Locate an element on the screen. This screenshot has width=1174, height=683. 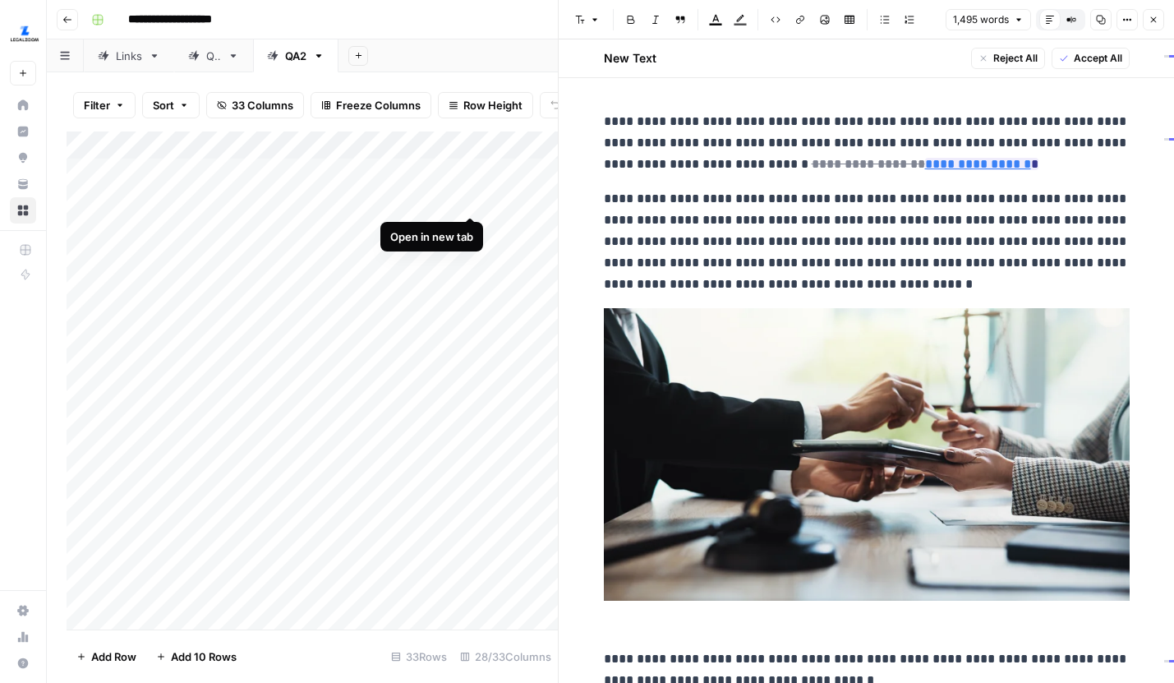
button: Reject All is located at coordinates (1008, 58).